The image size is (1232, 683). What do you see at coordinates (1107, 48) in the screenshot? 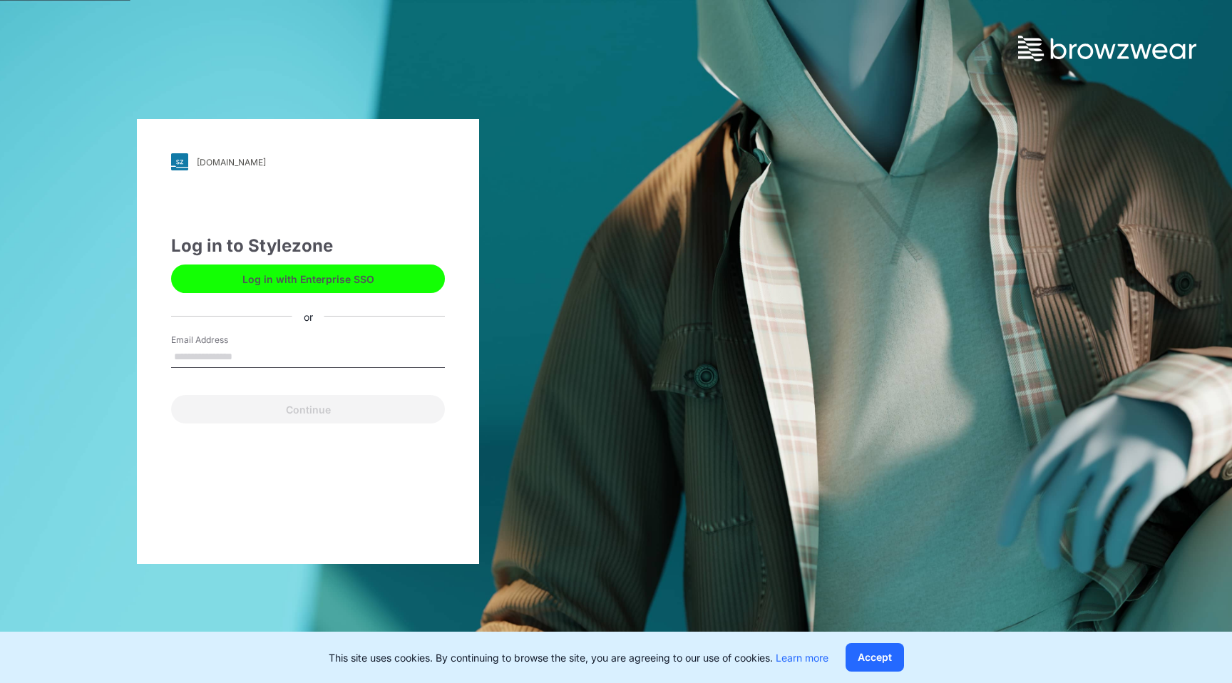
I see `img: browzwear-logo.73288ffb.svg` at bounding box center [1107, 48].